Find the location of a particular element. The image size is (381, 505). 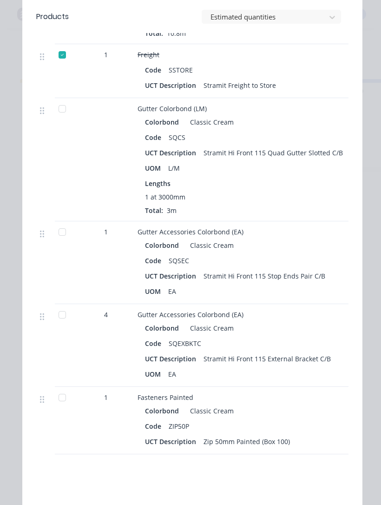

div: SSTORE is located at coordinates (181, 70).